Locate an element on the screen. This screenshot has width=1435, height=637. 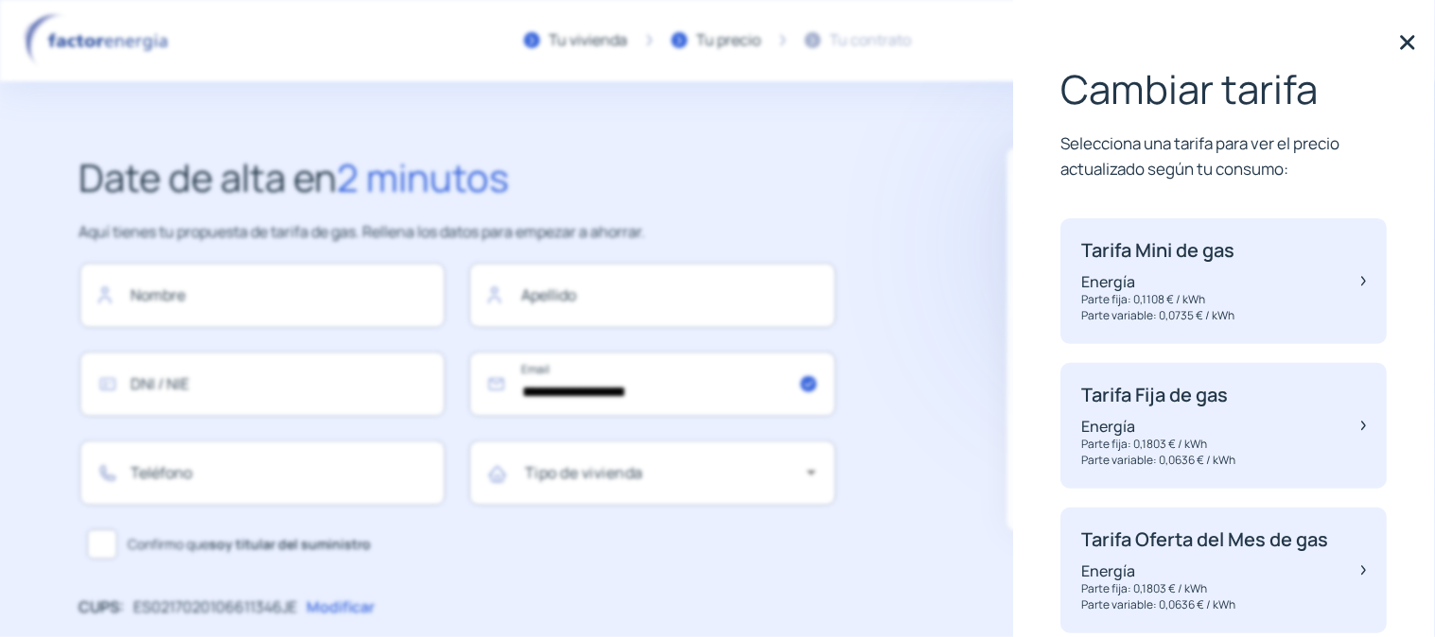
p: CUPS: is located at coordinates (102, 608).